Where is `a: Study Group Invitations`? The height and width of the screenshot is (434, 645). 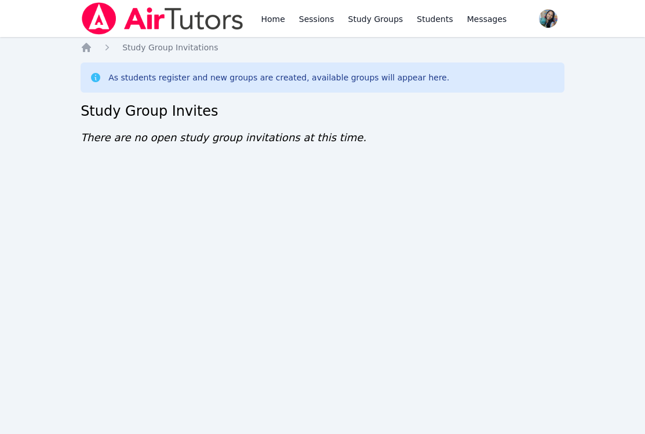
a: Study Group Invitations is located at coordinates (170, 47).